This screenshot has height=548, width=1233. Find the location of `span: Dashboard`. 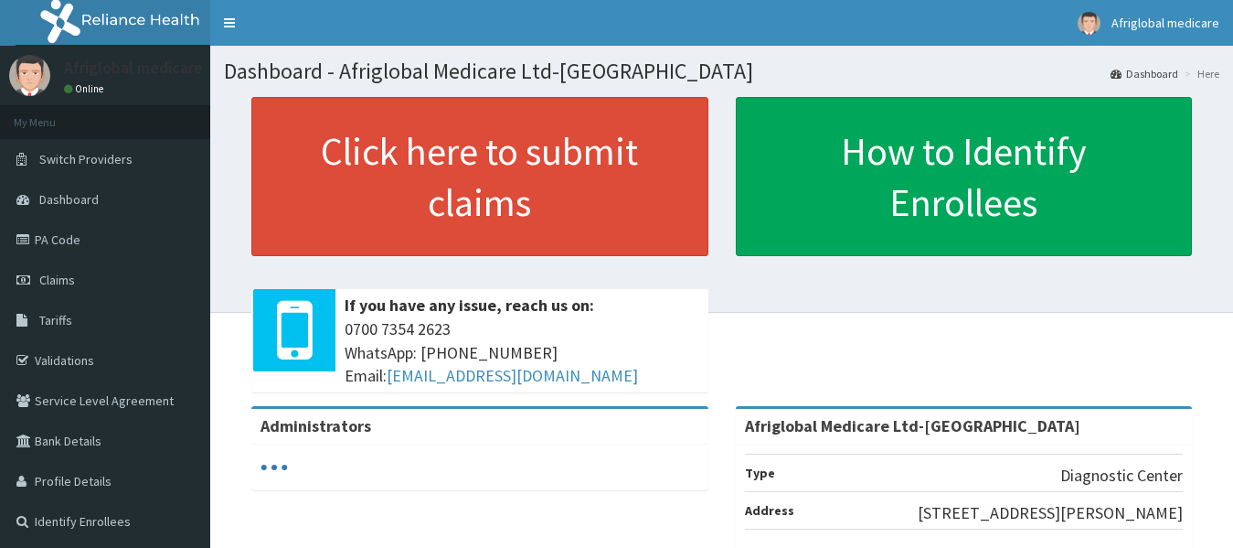

span: Dashboard is located at coordinates (69, 199).